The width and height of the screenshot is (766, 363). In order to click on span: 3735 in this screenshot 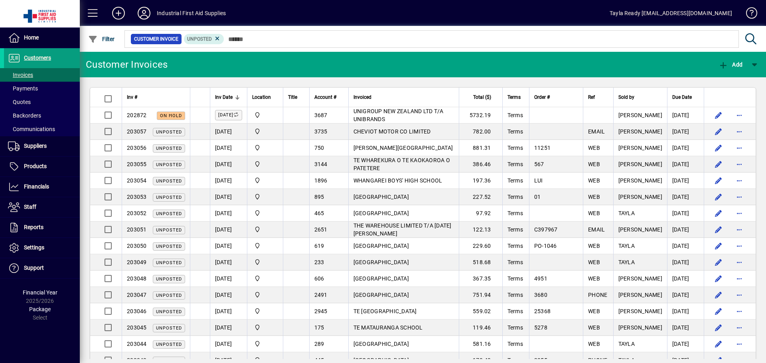, I will do `click(321, 132)`.